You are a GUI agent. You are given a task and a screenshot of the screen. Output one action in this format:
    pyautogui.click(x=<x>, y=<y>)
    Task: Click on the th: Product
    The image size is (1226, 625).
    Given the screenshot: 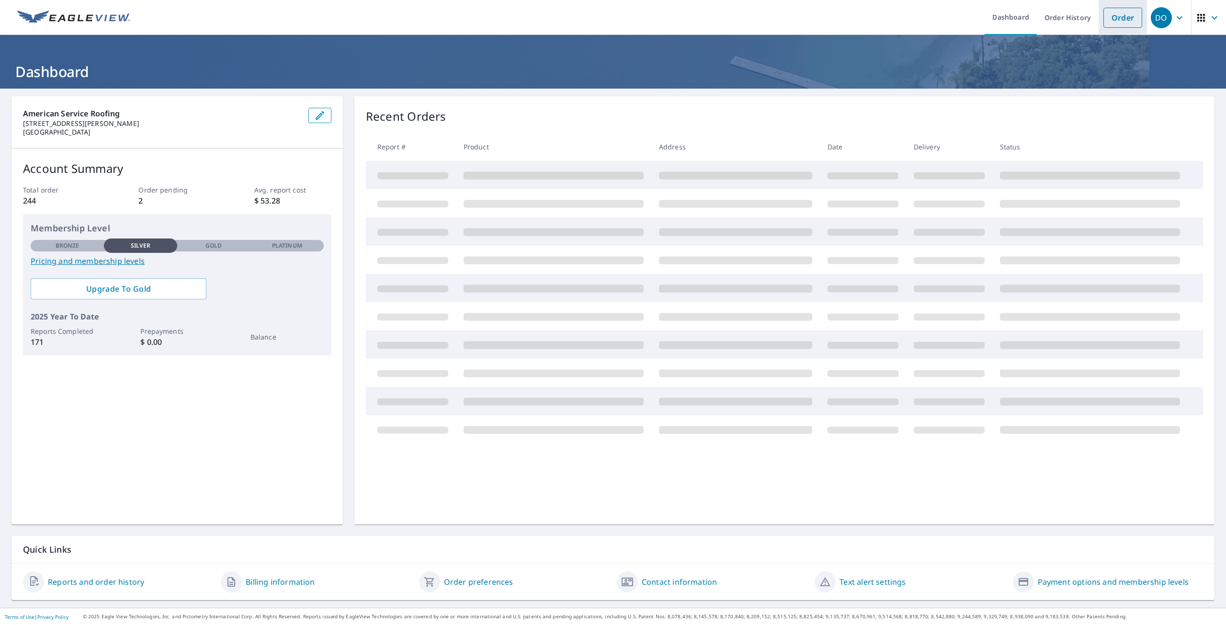 What is the action you would take?
    pyautogui.click(x=554, y=147)
    